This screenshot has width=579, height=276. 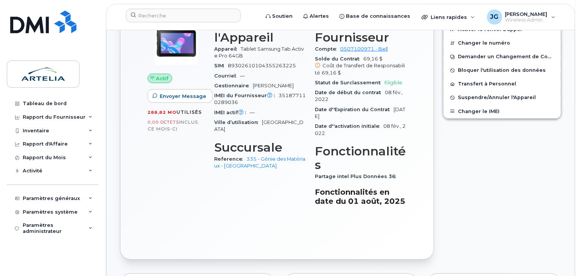 I want to click on input: Recherche, so click(x=183, y=16).